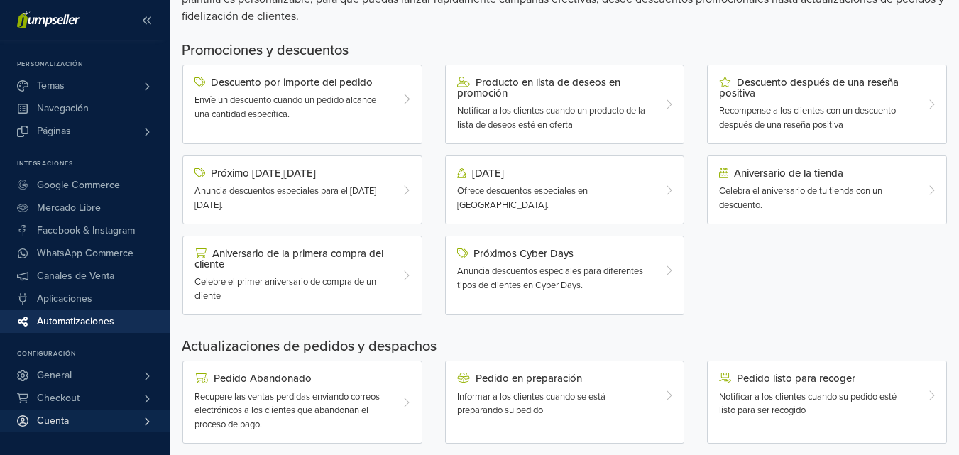 This screenshot has height=455, width=959. Describe the element at coordinates (75, 276) in the screenshot. I see `span: Canales de Venta` at that location.